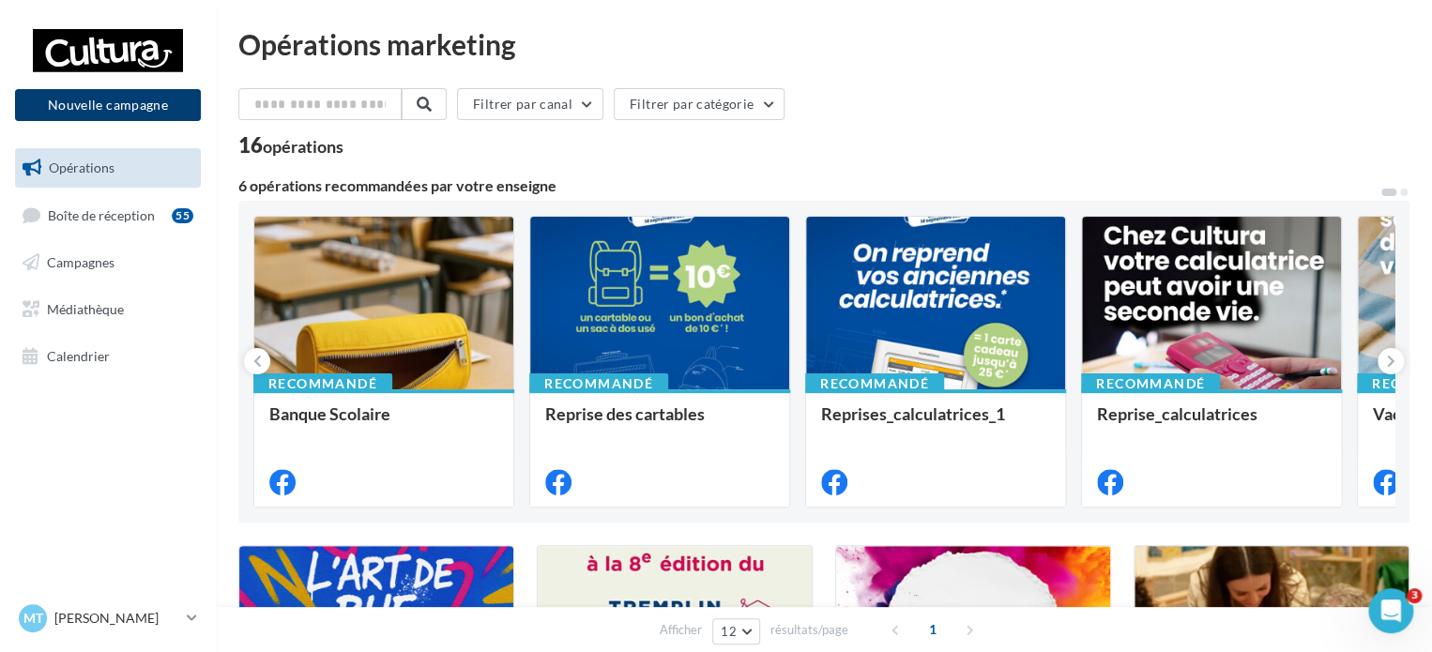 The height and width of the screenshot is (652, 1432). Describe the element at coordinates (82, 167) in the screenshot. I see `span: Opérations` at that location.